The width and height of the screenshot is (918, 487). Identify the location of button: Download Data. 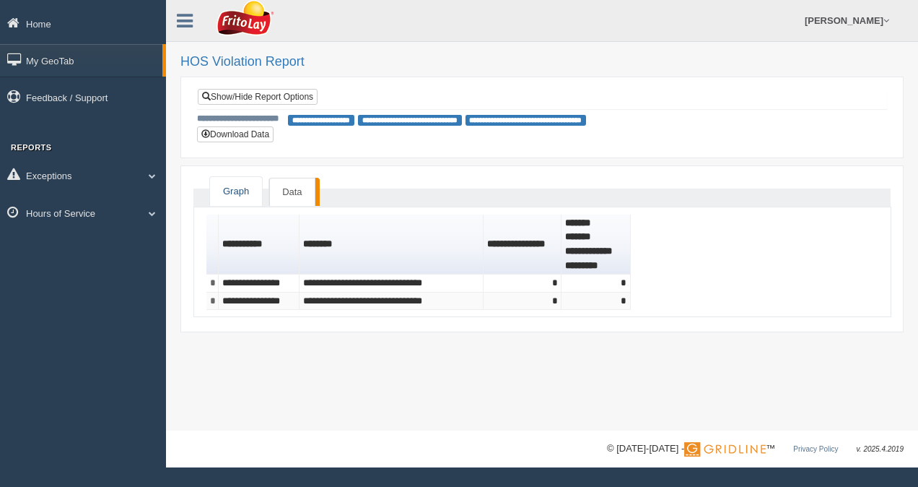
(235, 134).